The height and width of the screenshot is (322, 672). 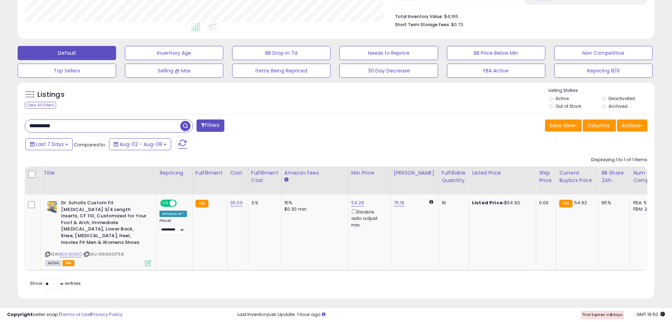 What do you see at coordinates (90, 144) in the screenshot?
I see `span: Compared to:` at bounding box center [90, 144].